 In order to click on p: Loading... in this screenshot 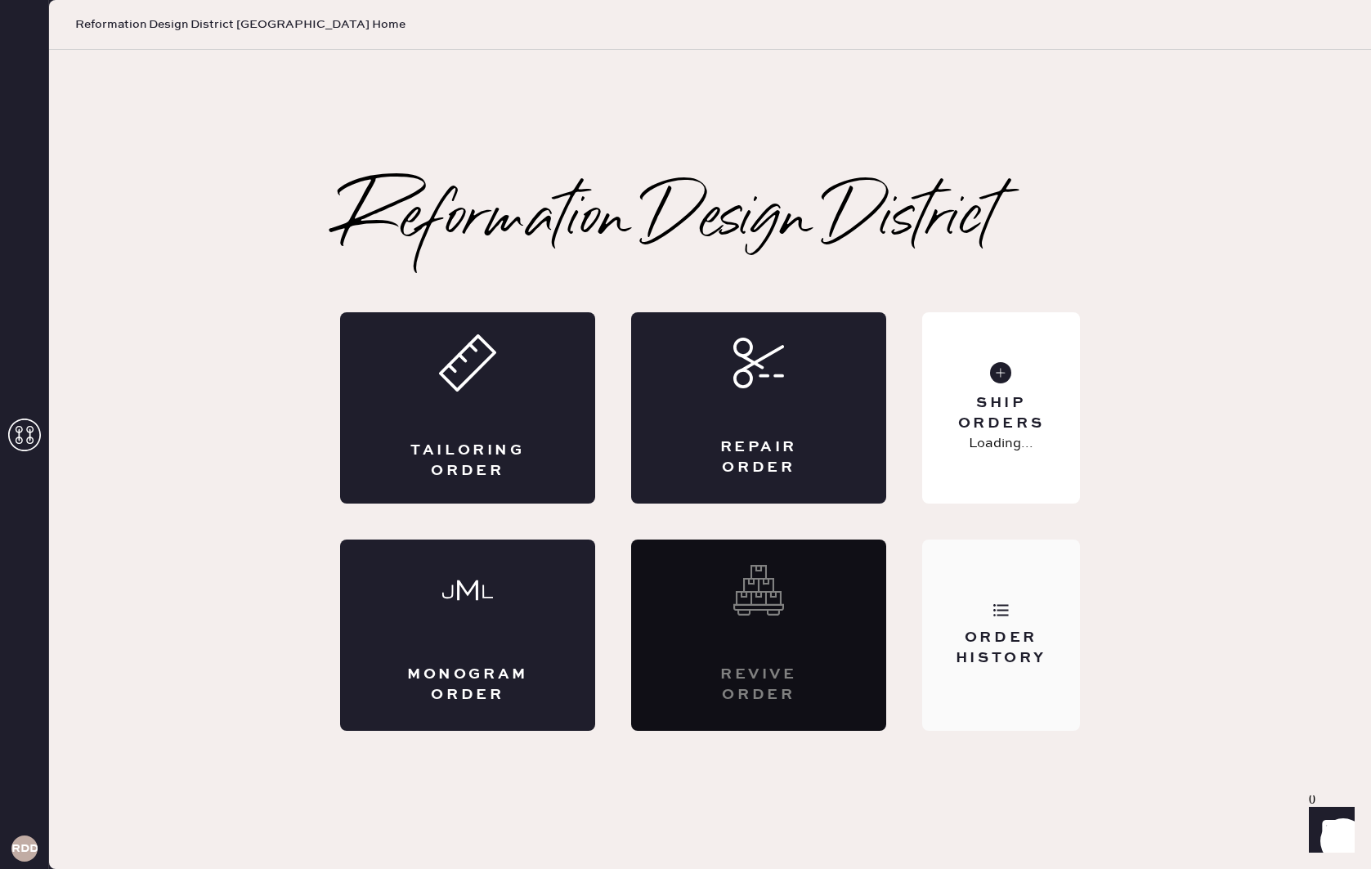, I will do `click(1001, 444)`.